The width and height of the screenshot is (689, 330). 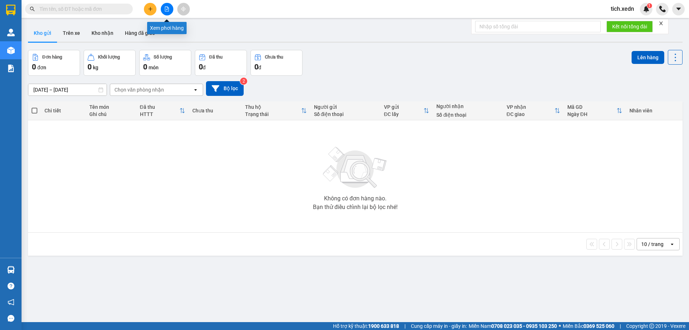 I want to click on span: Hỗ trợ kỹ thuật:, so click(x=366, y=326).